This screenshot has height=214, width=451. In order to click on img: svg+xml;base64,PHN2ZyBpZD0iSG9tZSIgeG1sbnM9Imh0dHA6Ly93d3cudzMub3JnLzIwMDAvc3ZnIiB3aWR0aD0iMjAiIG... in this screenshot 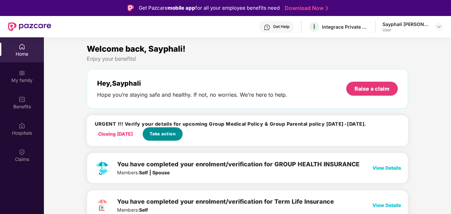, I will do `click(22, 47)`.